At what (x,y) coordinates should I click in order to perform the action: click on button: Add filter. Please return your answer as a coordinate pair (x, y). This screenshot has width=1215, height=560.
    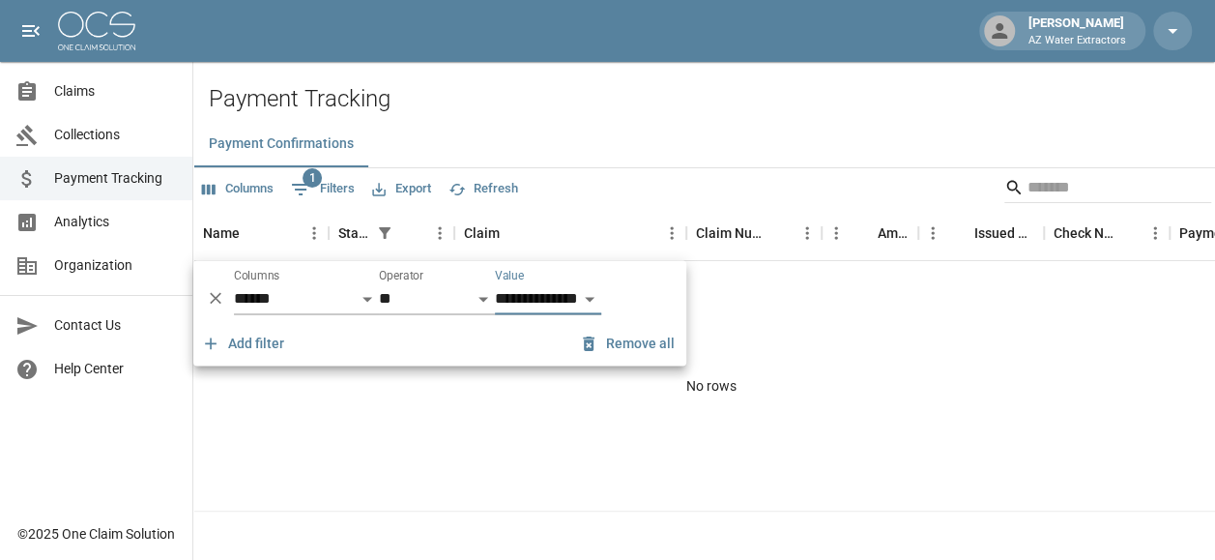
    Looking at the image, I should click on (245, 343).